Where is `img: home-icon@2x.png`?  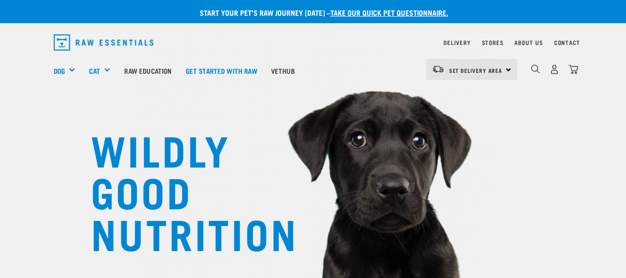
img: home-icon@2x.png is located at coordinates (574, 69).